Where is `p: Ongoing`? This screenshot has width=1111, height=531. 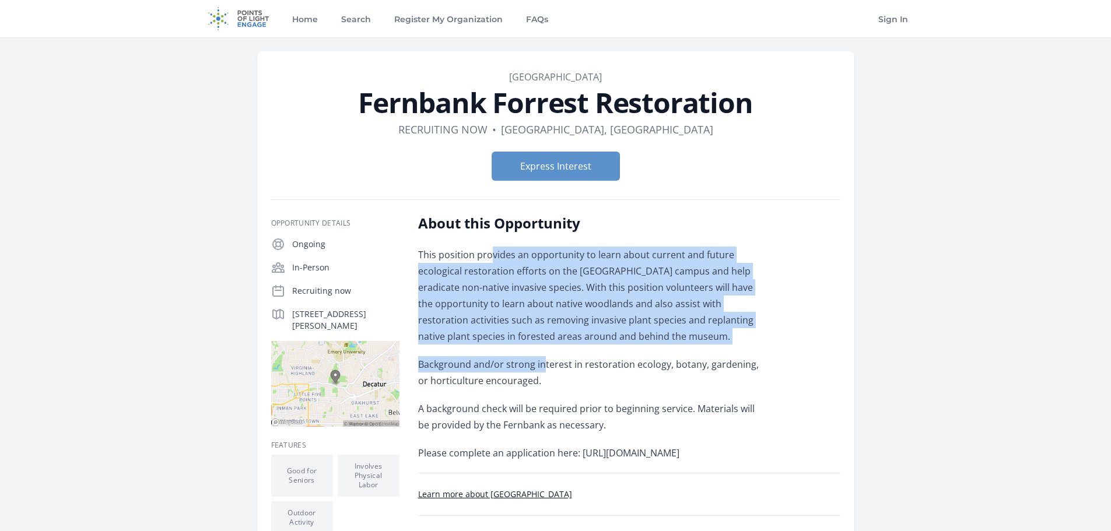 p: Ongoing is located at coordinates (346, 244).